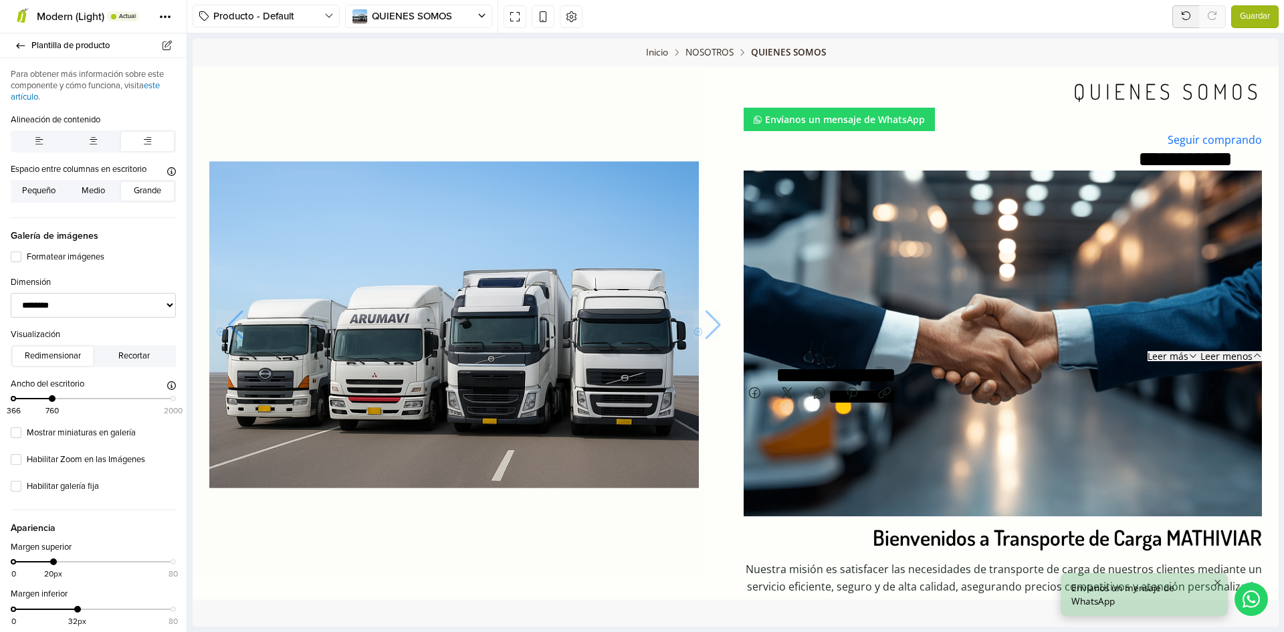 Image resolution: width=1284 pixels, height=632 pixels. I want to click on p: Nuestra misión es satisfacer las necesidades de transporte de carga de nuestros clientes mediante..., so click(810, 539).